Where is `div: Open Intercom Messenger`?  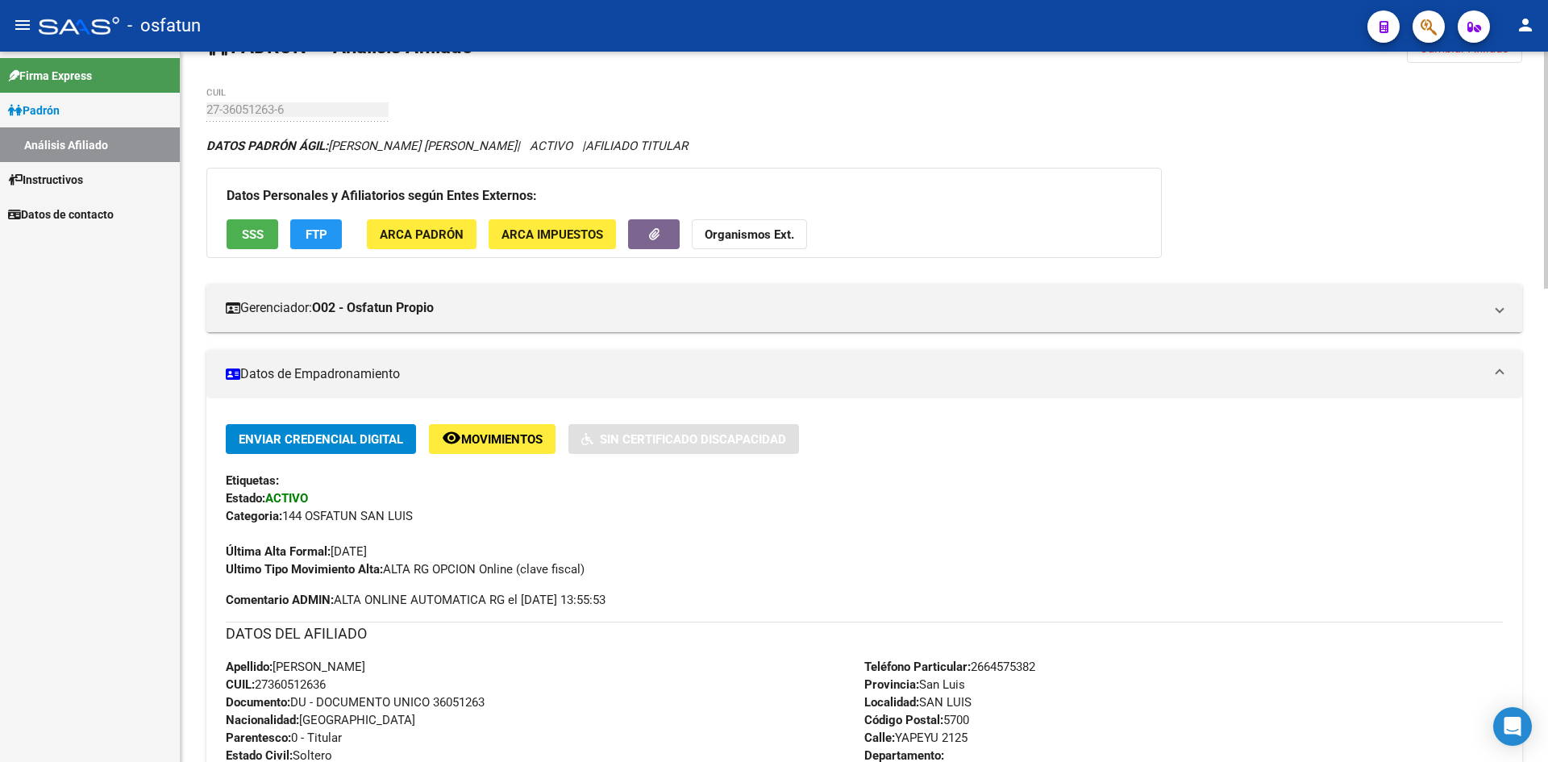 div: Open Intercom Messenger is located at coordinates (1513, 727).